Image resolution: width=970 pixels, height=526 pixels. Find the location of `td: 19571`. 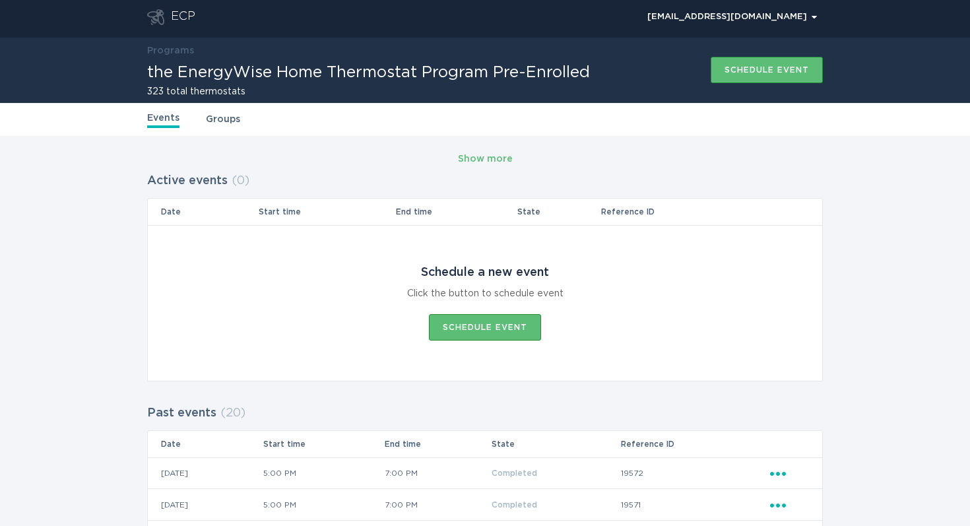

td: 19571 is located at coordinates (695, 505).